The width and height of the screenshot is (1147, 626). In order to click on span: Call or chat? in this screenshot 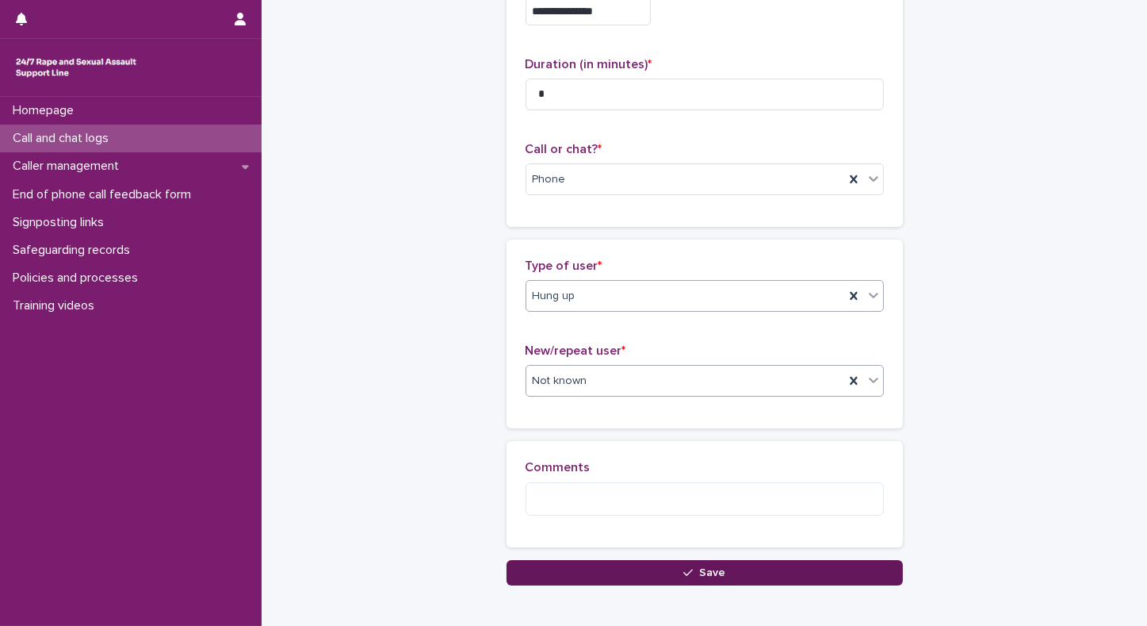, I will do `click(564, 149)`.